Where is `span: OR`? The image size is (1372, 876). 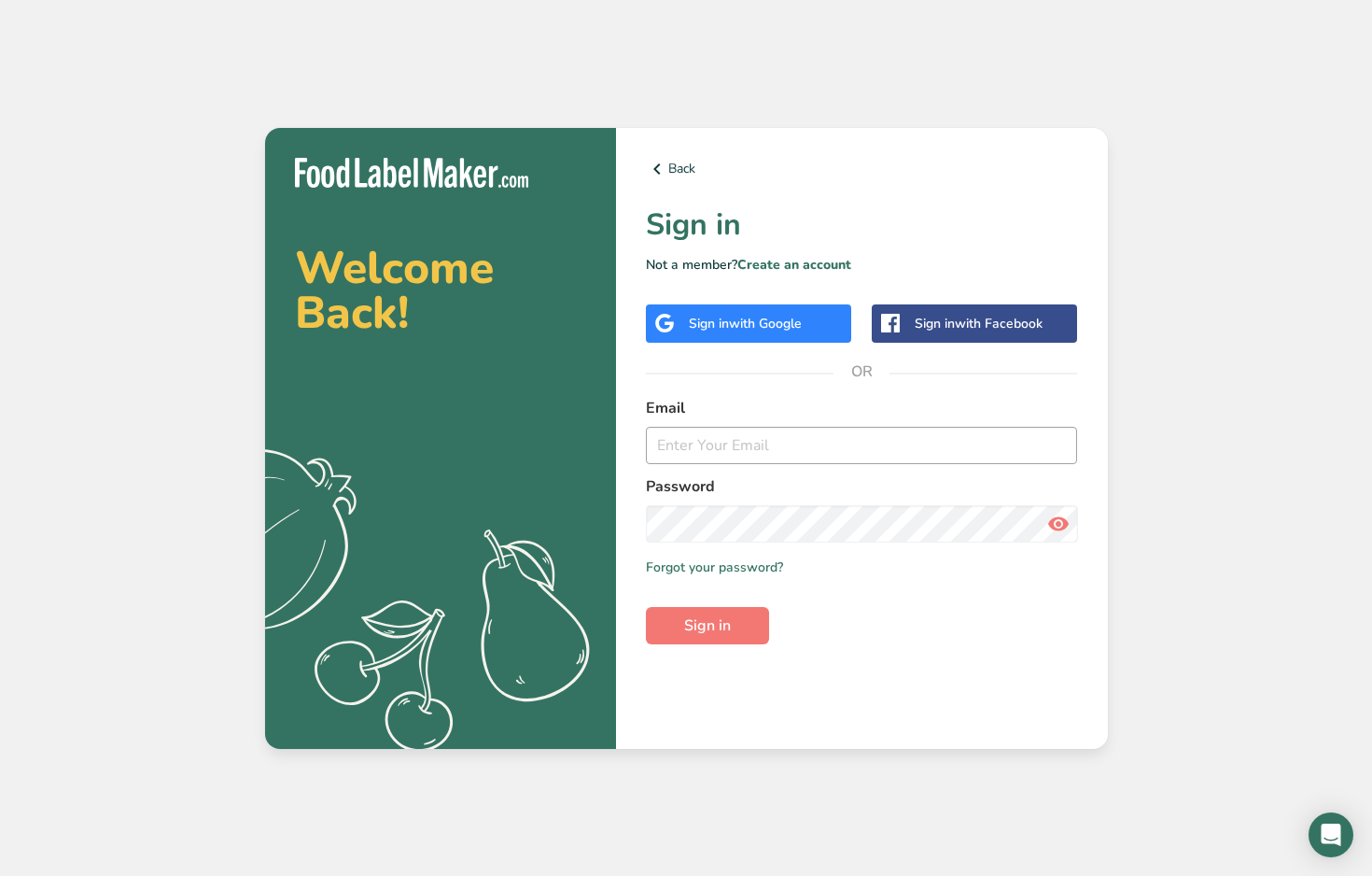 span: OR is located at coordinates (861, 372).